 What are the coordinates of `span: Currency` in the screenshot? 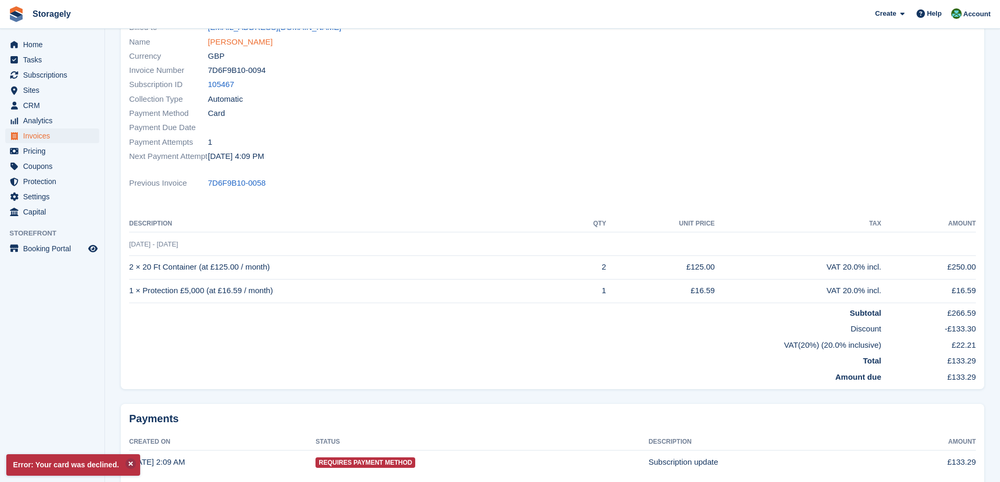 It's located at (168, 56).